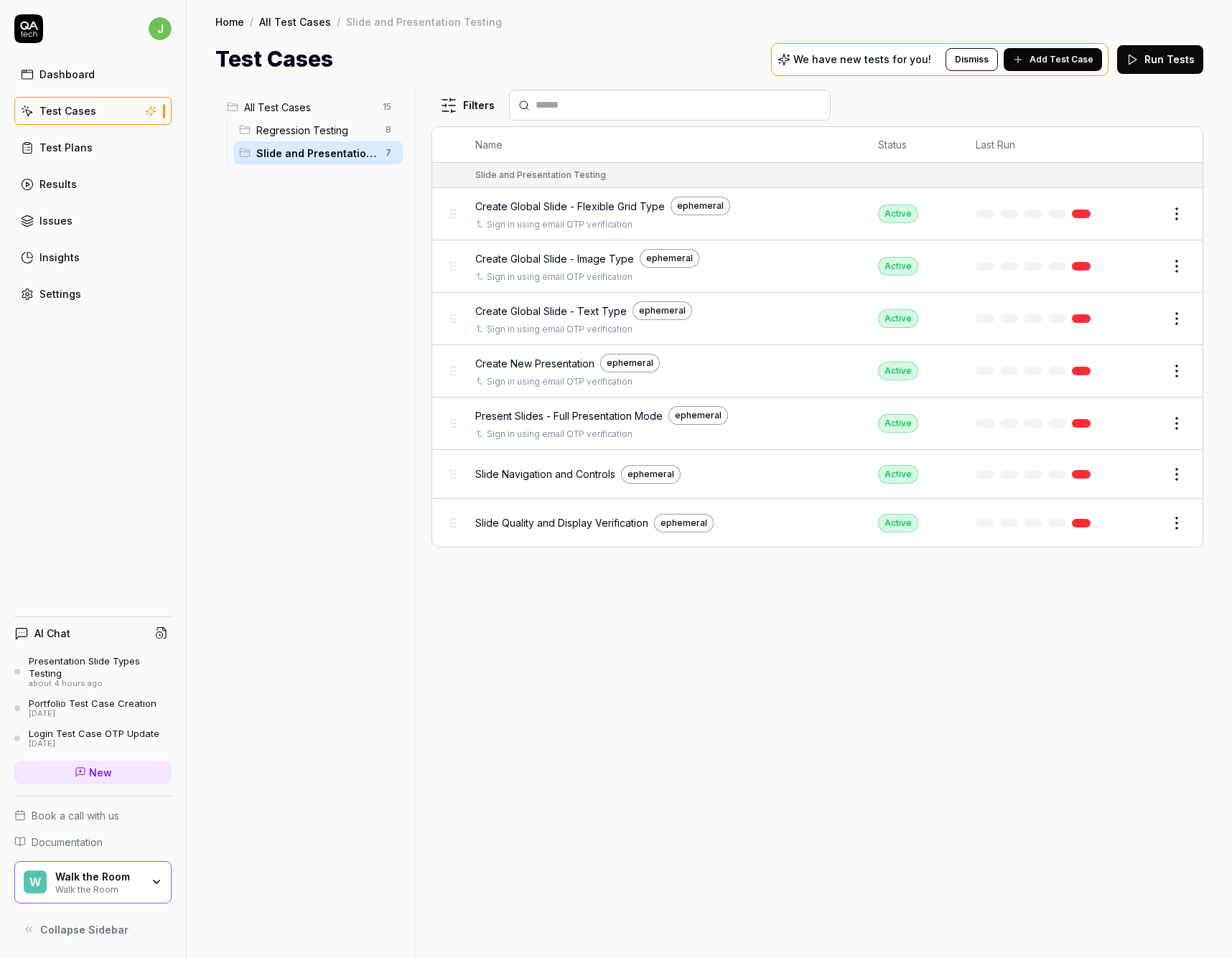 This screenshot has width=1232, height=958. What do you see at coordinates (817, 371) in the screenshot?
I see `tr: Create New PresentationephemeralSign in using email OTP verificationActive` at bounding box center [817, 371].